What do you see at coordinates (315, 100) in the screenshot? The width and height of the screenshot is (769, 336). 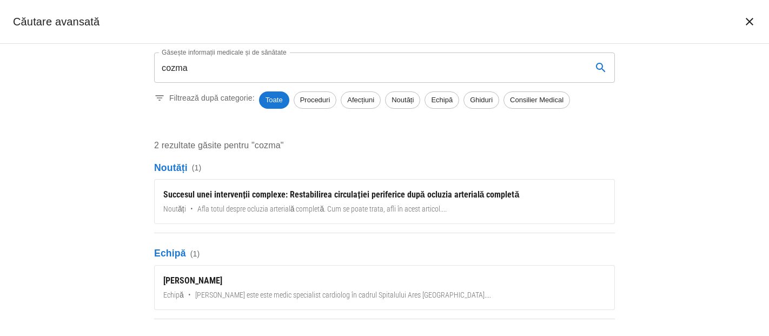 I see `span: Proceduri` at bounding box center [315, 100].